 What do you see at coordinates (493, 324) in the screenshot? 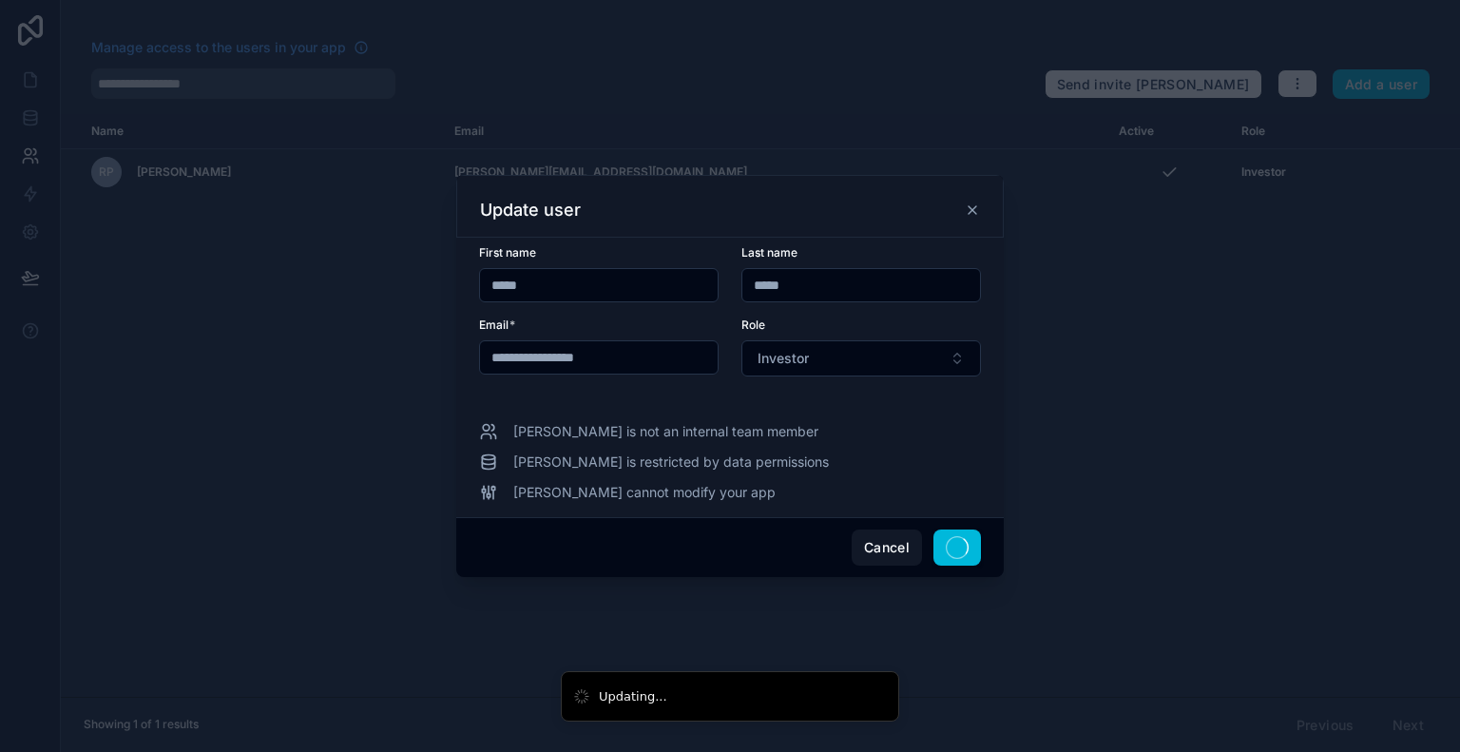
I see `span: Email` at bounding box center [493, 324].